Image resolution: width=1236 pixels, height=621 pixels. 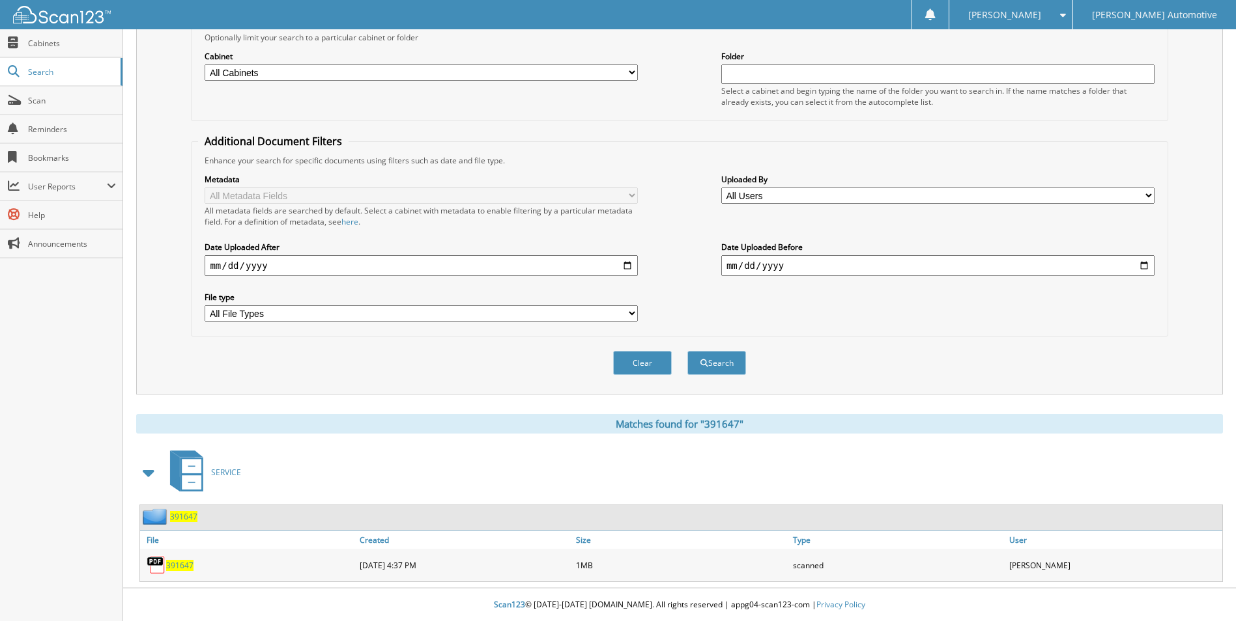 What do you see at coordinates (273, 141) in the screenshot?
I see `legend: Additional Document Filters` at bounding box center [273, 141].